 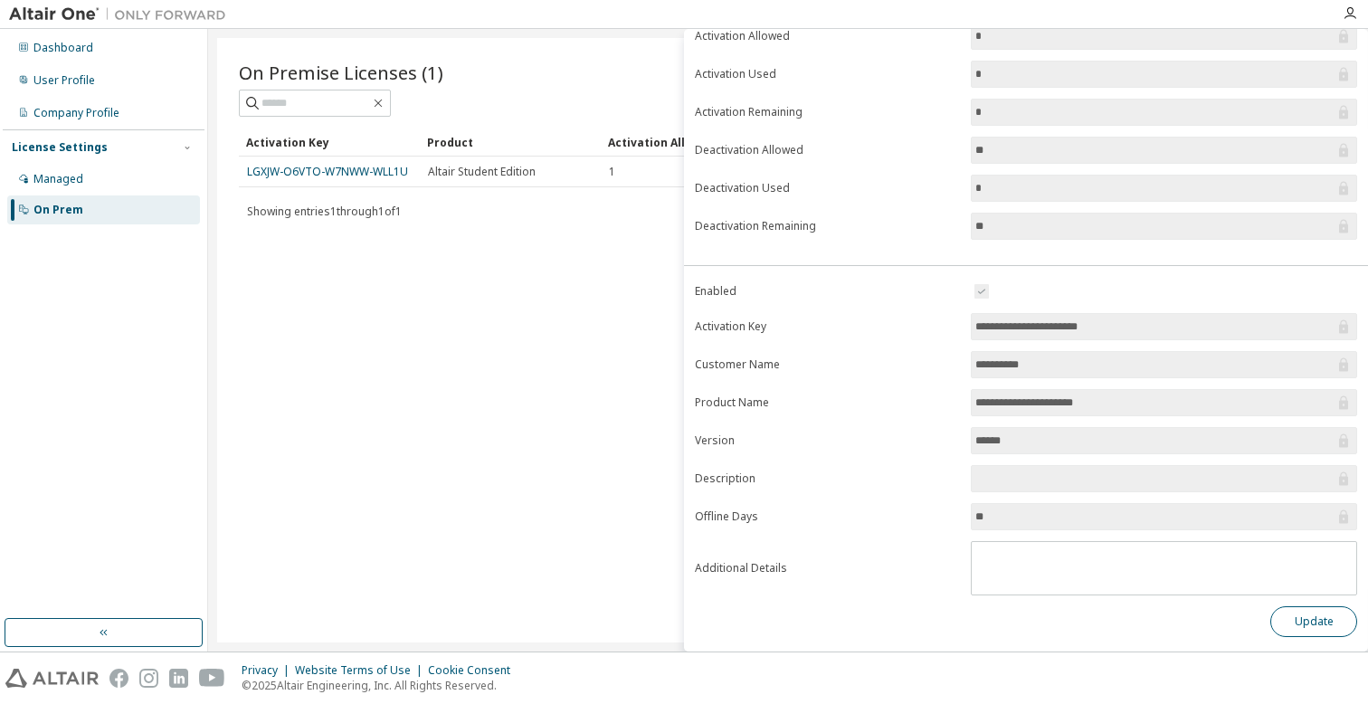 I want to click on button: Update, so click(x=1314, y=622).